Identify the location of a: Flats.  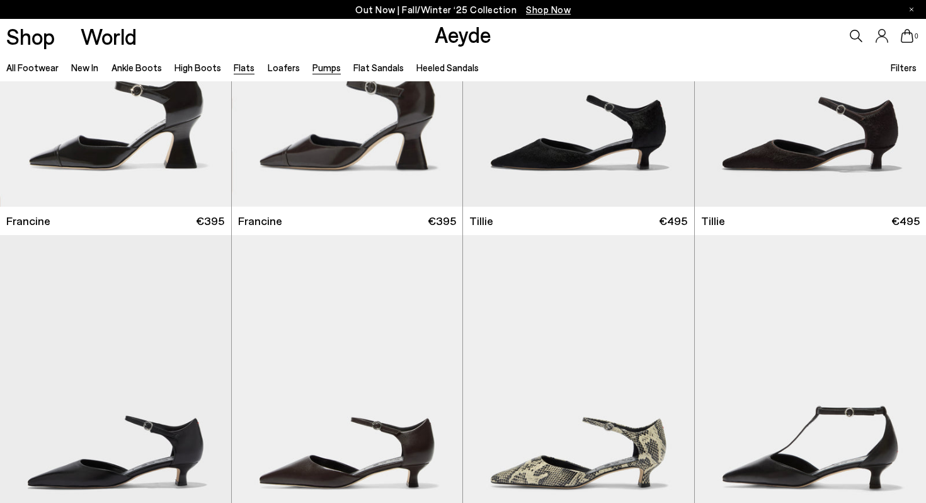
(244, 67).